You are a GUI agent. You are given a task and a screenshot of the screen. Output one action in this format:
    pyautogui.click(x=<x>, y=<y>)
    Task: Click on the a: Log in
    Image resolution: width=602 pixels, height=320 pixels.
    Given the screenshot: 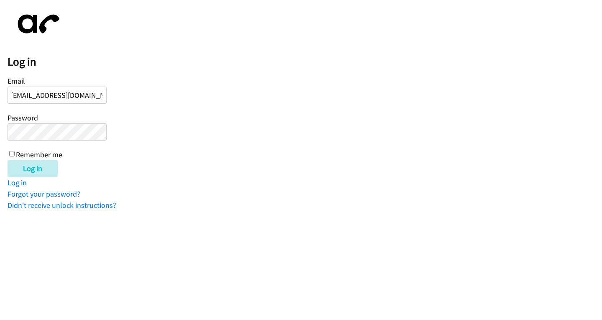 What is the action you would take?
    pyautogui.click(x=17, y=182)
    